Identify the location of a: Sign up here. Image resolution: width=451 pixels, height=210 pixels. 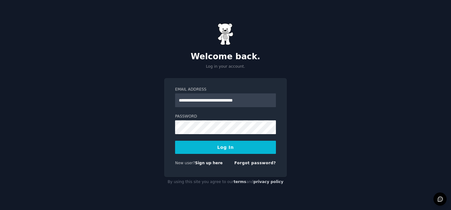
(209, 163).